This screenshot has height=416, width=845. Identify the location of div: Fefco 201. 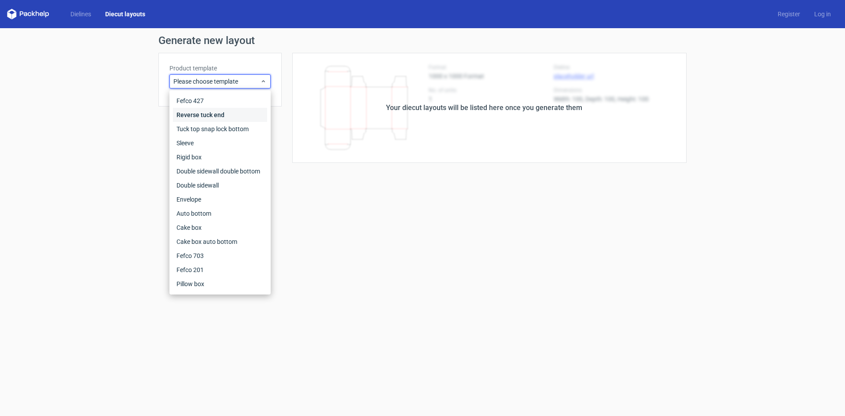
(220, 270).